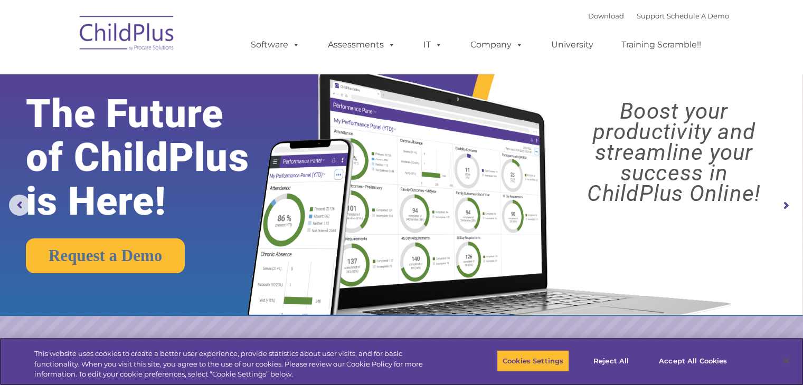 The height and width of the screenshot is (385, 803). I want to click on a: Download, so click(606, 16).